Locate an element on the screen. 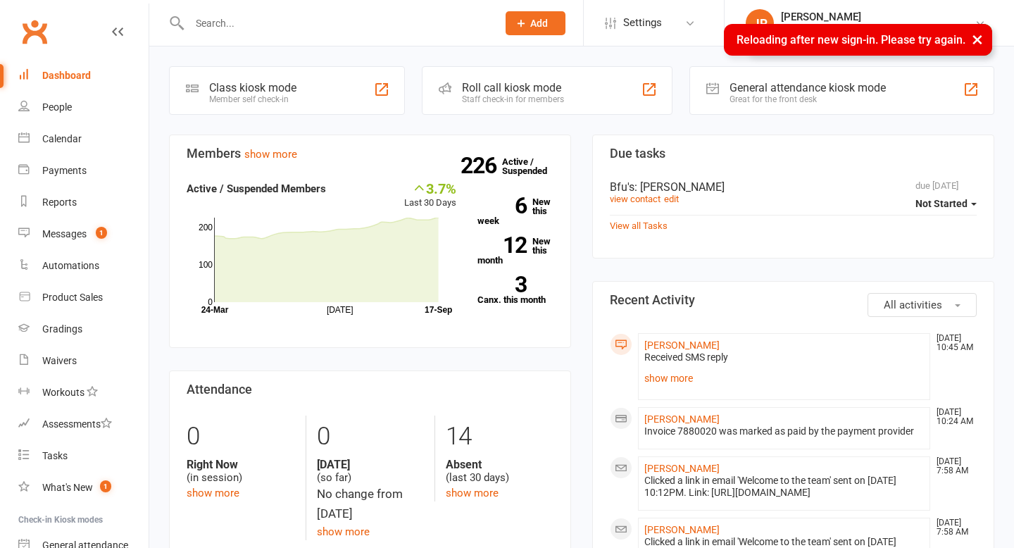 The width and height of the screenshot is (1014, 548). h3: Members is located at coordinates (370, 154).